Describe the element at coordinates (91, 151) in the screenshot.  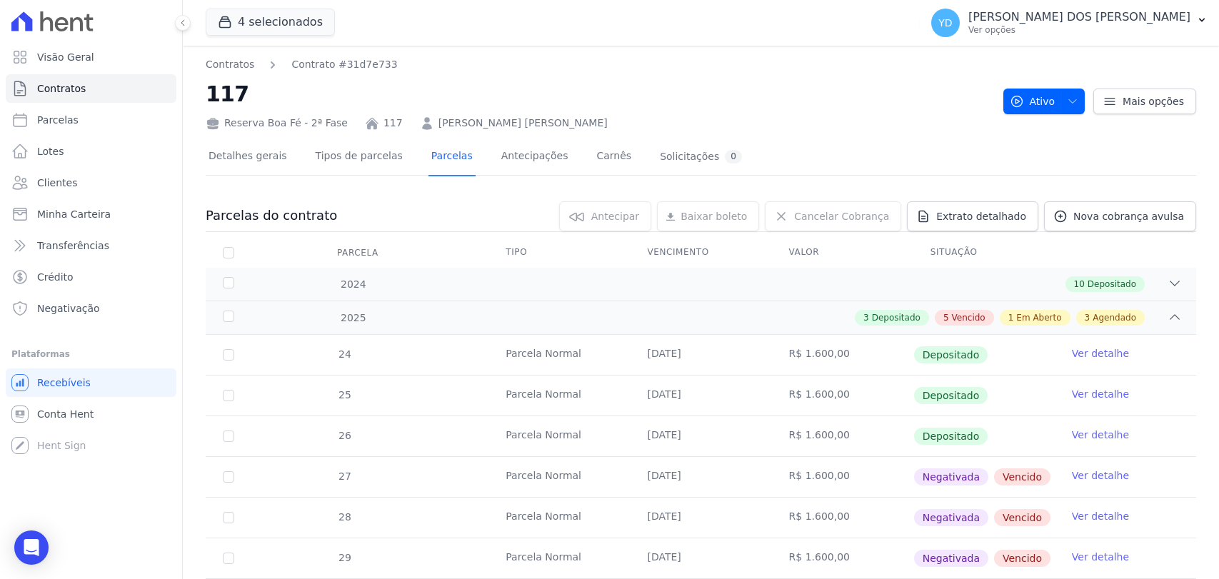
I see `a: Lotes` at that location.